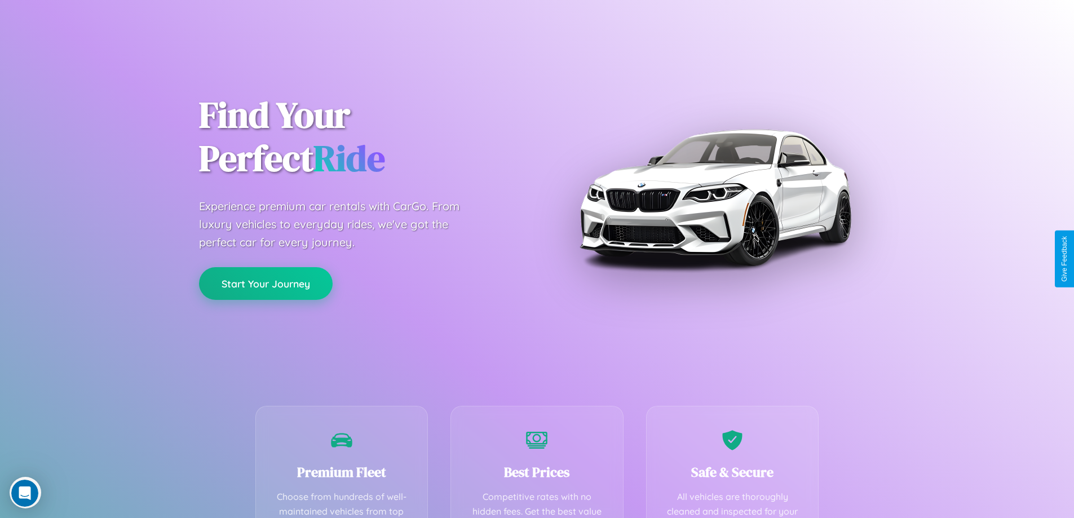 The height and width of the screenshot is (518, 1074). Describe the element at coordinates (537, 472) in the screenshot. I see `h3: Best Prices` at that location.